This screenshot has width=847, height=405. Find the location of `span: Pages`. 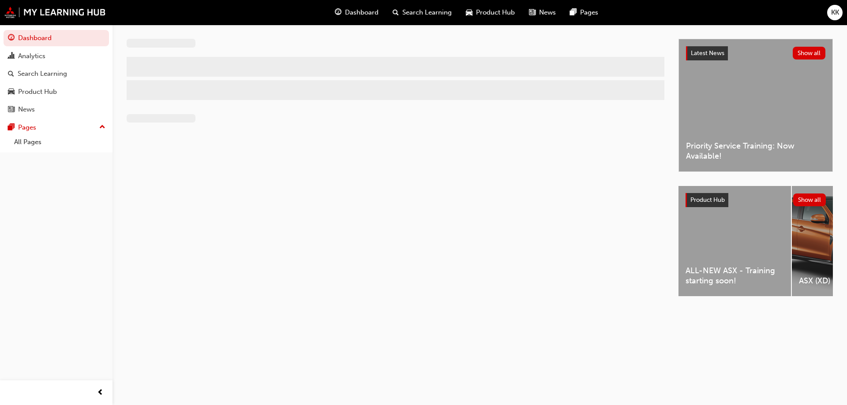

span: Pages is located at coordinates (589, 12).